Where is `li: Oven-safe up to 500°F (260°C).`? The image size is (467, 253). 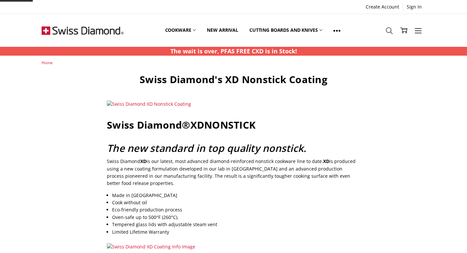
li: Oven-safe up to 500°F (260°C). is located at coordinates (236, 218).